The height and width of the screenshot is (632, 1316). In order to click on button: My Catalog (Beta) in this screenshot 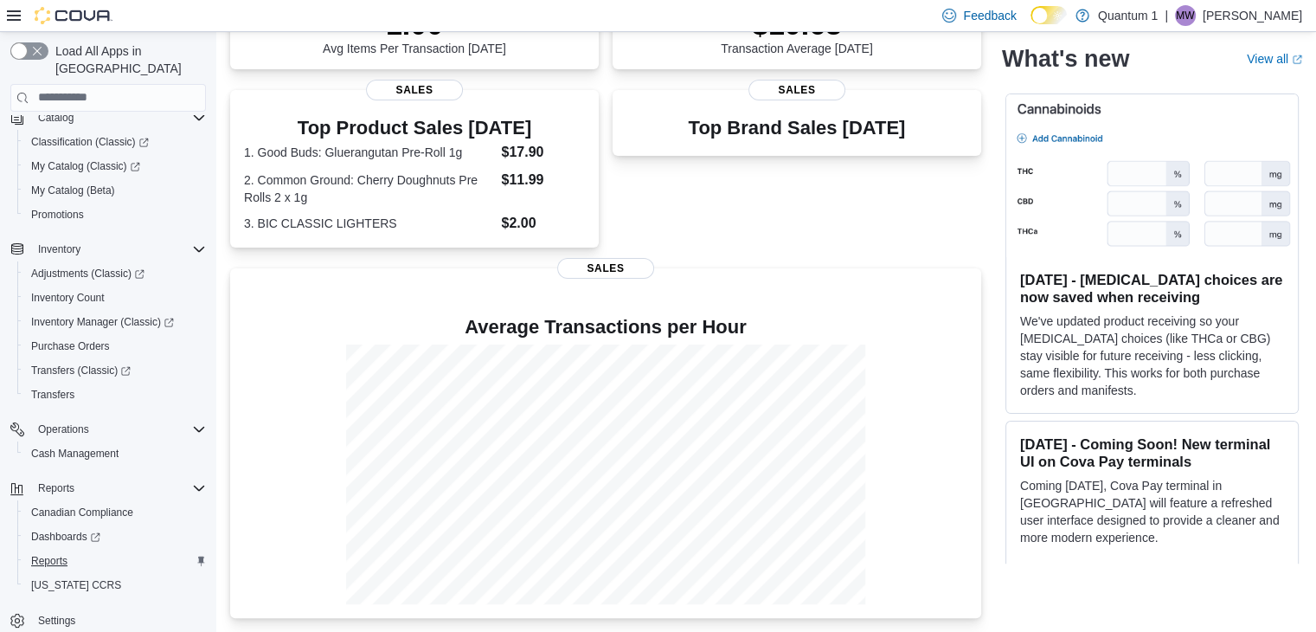, I will do `click(115, 190)`.